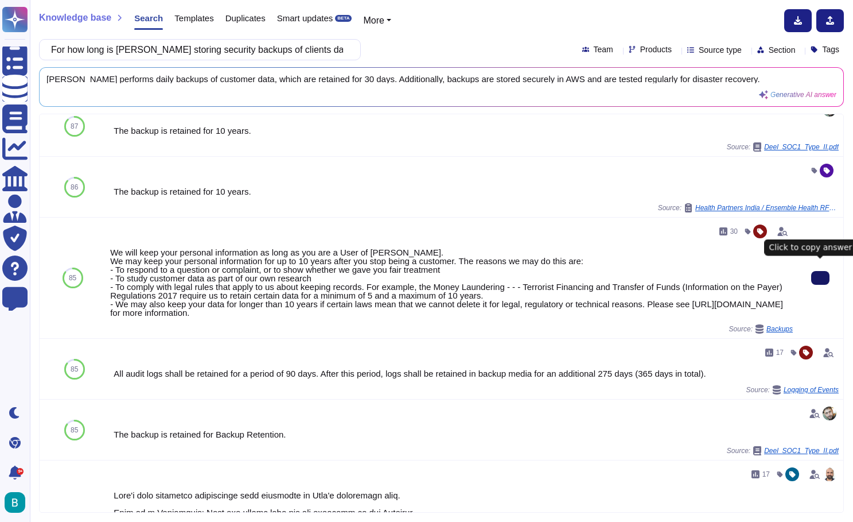 This screenshot has height=522, width=853. Describe the element at coordinates (343, 18) in the screenshot. I see `div: BETA` at that location.